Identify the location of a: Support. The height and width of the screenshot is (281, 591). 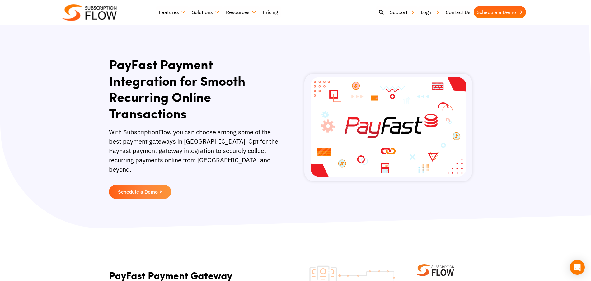
(402, 12).